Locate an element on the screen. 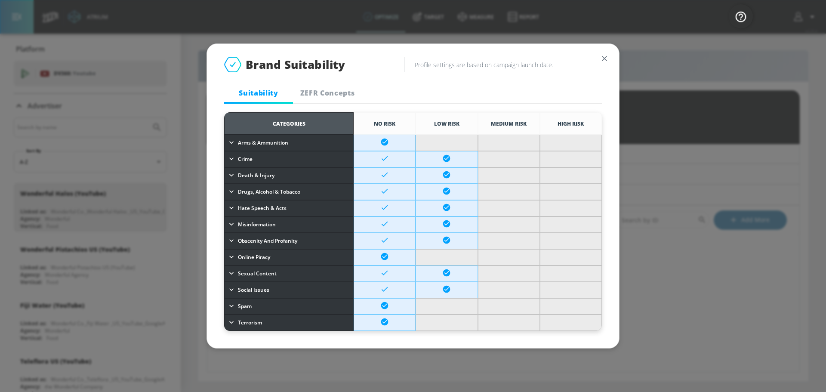 This screenshot has width=826, height=392. span: Social Issues is located at coordinates (253, 290).